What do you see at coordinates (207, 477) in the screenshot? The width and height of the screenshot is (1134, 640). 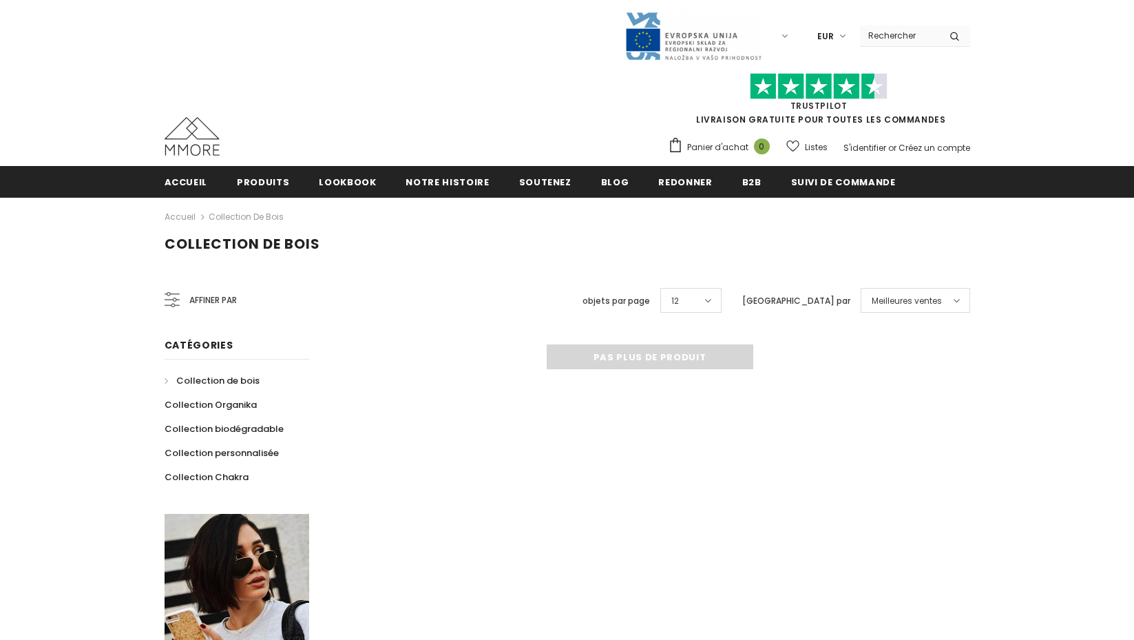 I see `a: Collection Chakra` at bounding box center [207, 477].